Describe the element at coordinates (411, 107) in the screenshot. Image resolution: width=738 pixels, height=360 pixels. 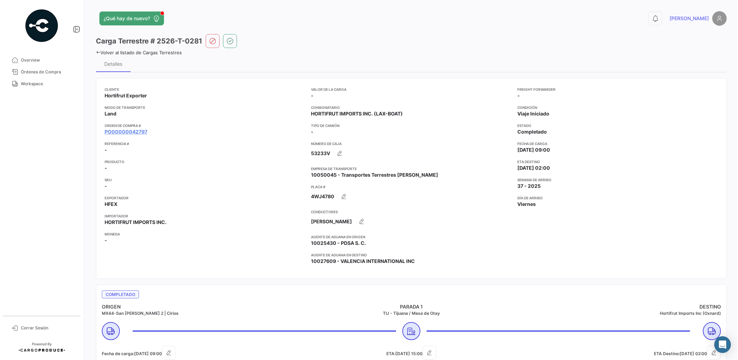
I see `app-card-info-title: Consignatario` at that location.